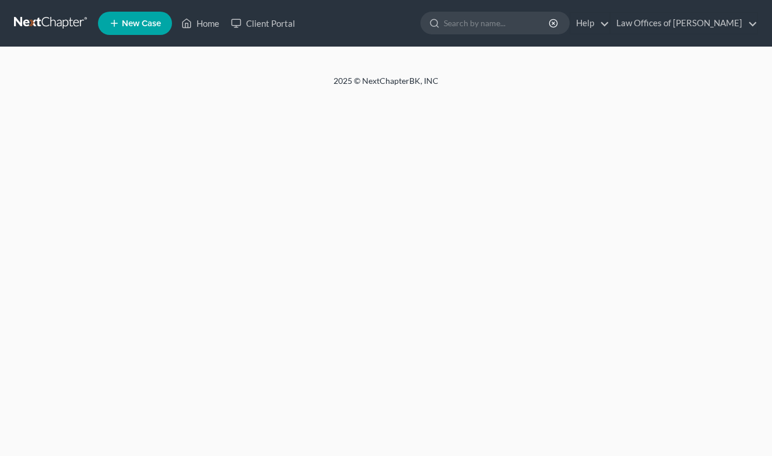 The width and height of the screenshot is (772, 456). What do you see at coordinates (263, 23) in the screenshot?
I see `a: Client Portal` at bounding box center [263, 23].